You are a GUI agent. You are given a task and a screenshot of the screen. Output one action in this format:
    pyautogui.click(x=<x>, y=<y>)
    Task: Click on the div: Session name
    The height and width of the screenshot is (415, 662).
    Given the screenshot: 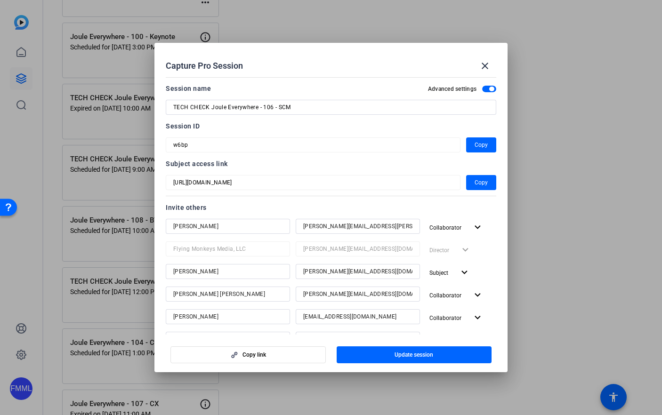 What is the action you would take?
    pyautogui.click(x=188, y=89)
    